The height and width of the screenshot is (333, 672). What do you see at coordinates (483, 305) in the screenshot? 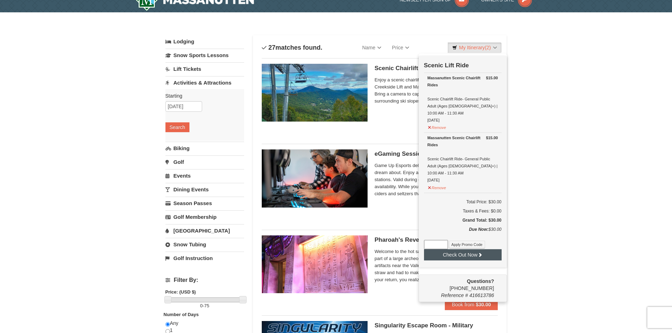
I see `strong: $30.00` at bounding box center [483, 305].